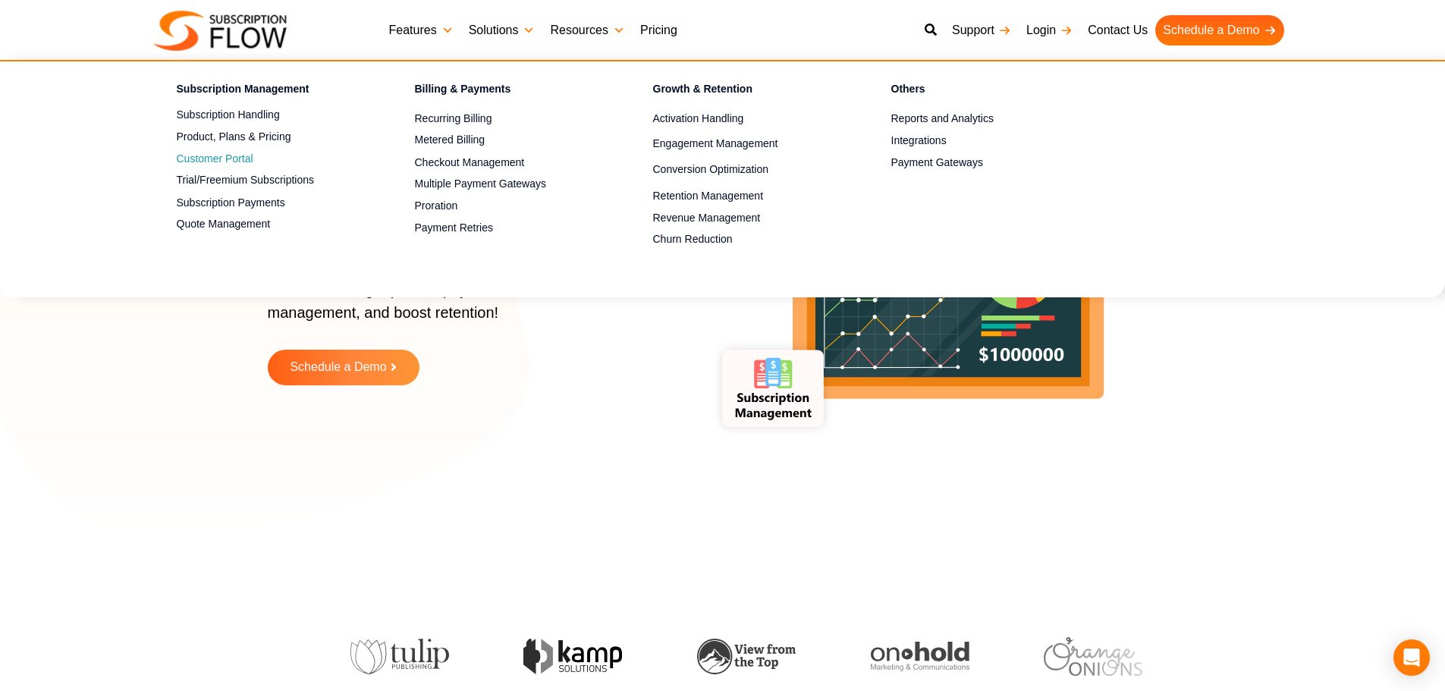 Image resolution: width=1445 pixels, height=691 pixels. I want to click on h4: Subscription Management, so click(269, 91).